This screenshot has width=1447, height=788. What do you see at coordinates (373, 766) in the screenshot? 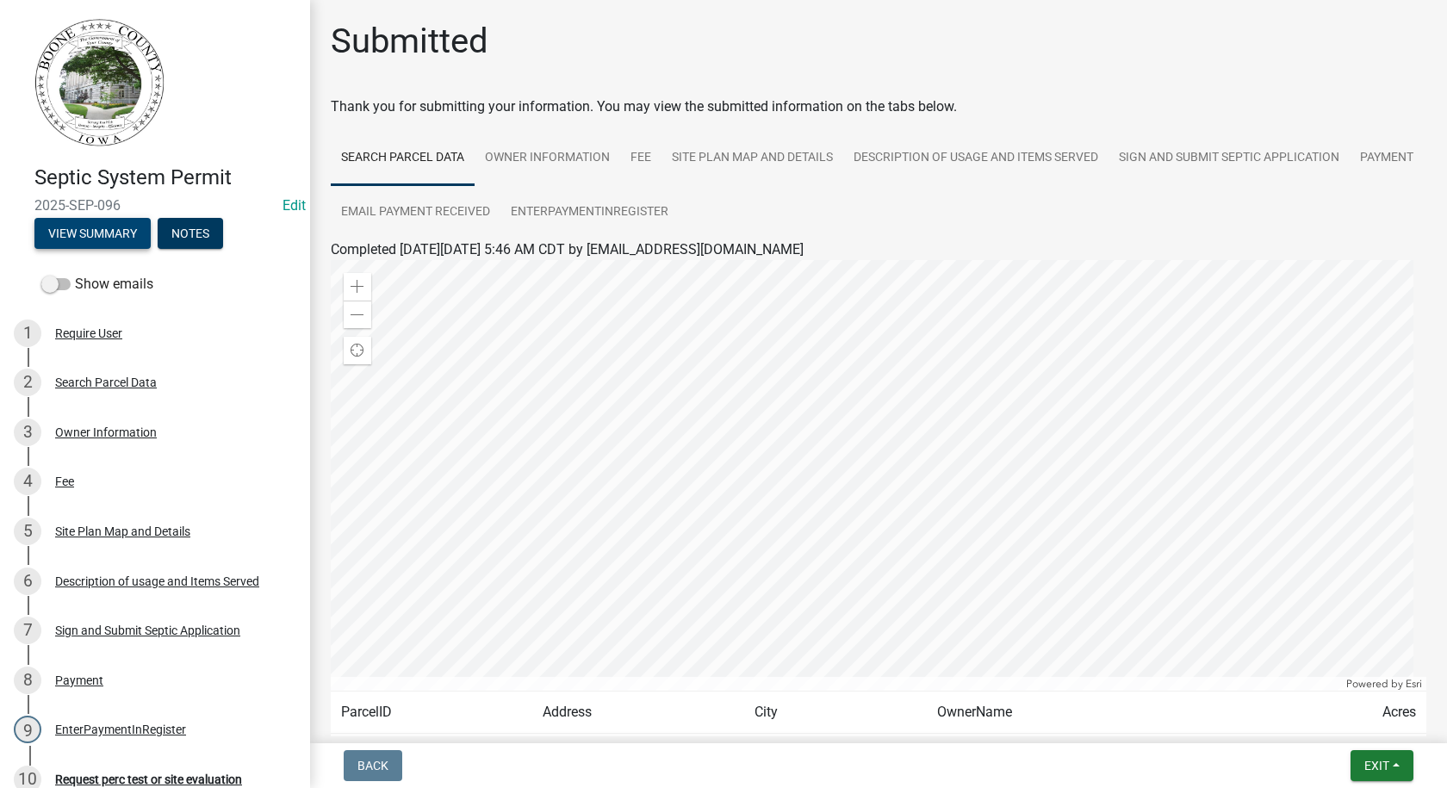
I see `span: Back` at bounding box center [373, 766].